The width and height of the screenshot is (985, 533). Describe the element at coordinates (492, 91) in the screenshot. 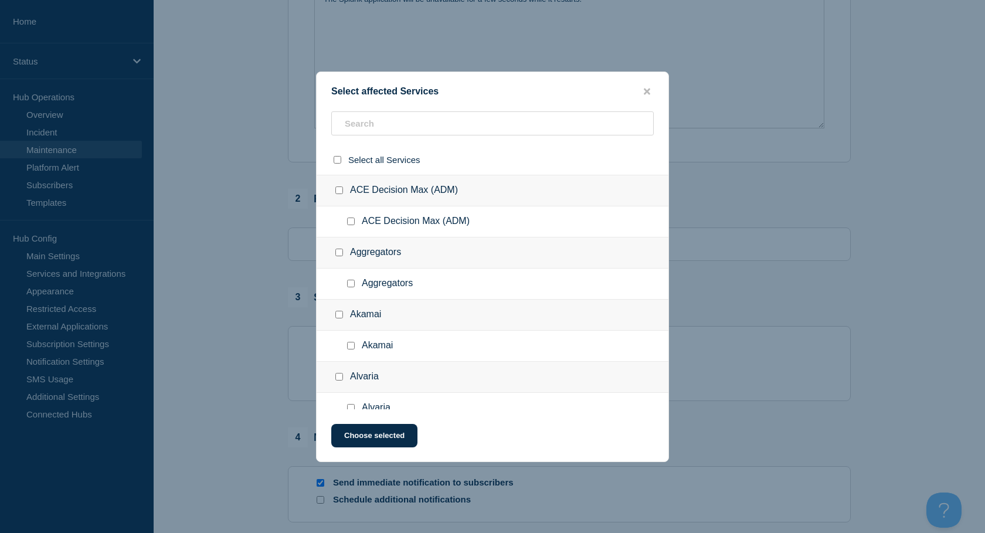

I see `div: Select affected Services` at that location.